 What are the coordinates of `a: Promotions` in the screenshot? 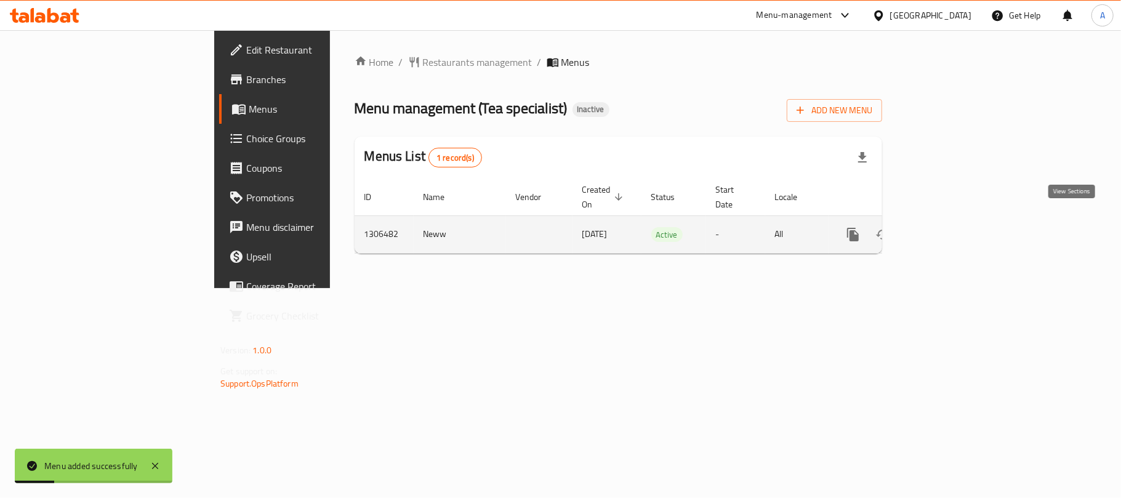 It's located at (310, 198).